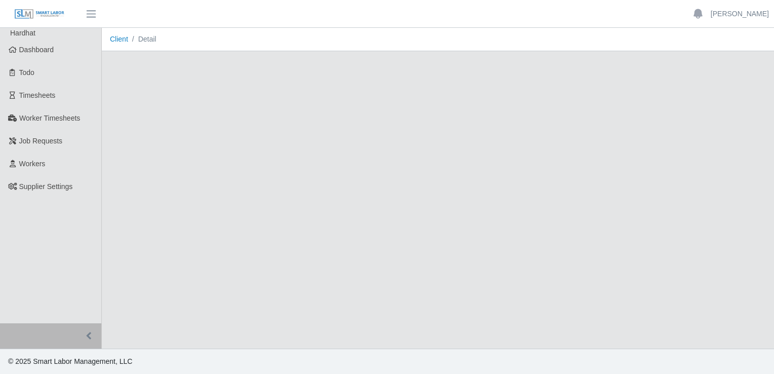 Image resolution: width=774 pixels, height=374 pixels. What do you see at coordinates (46, 186) in the screenshot?
I see `span: Supplier Settings` at bounding box center [46, 186].